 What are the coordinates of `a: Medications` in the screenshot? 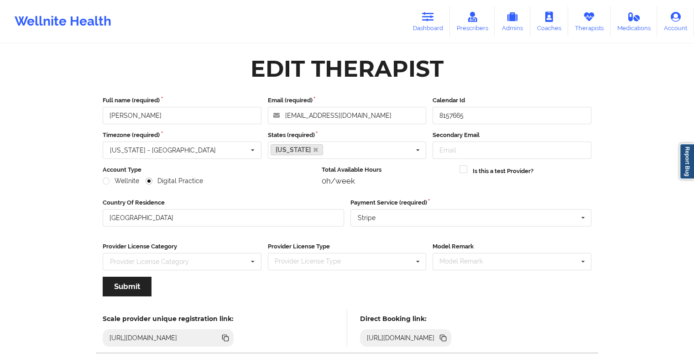 It's located at (634, 21).